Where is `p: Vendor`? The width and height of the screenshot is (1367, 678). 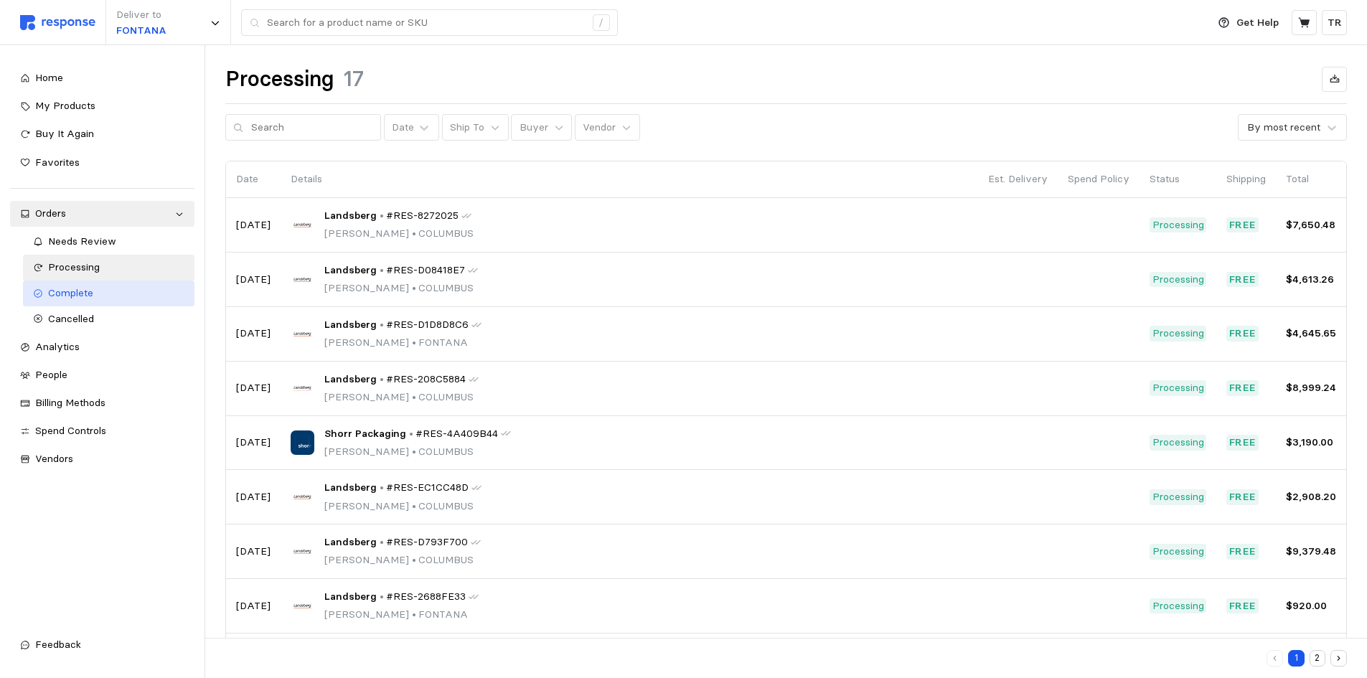
p: Vendor is located at coordinates (599, 128).